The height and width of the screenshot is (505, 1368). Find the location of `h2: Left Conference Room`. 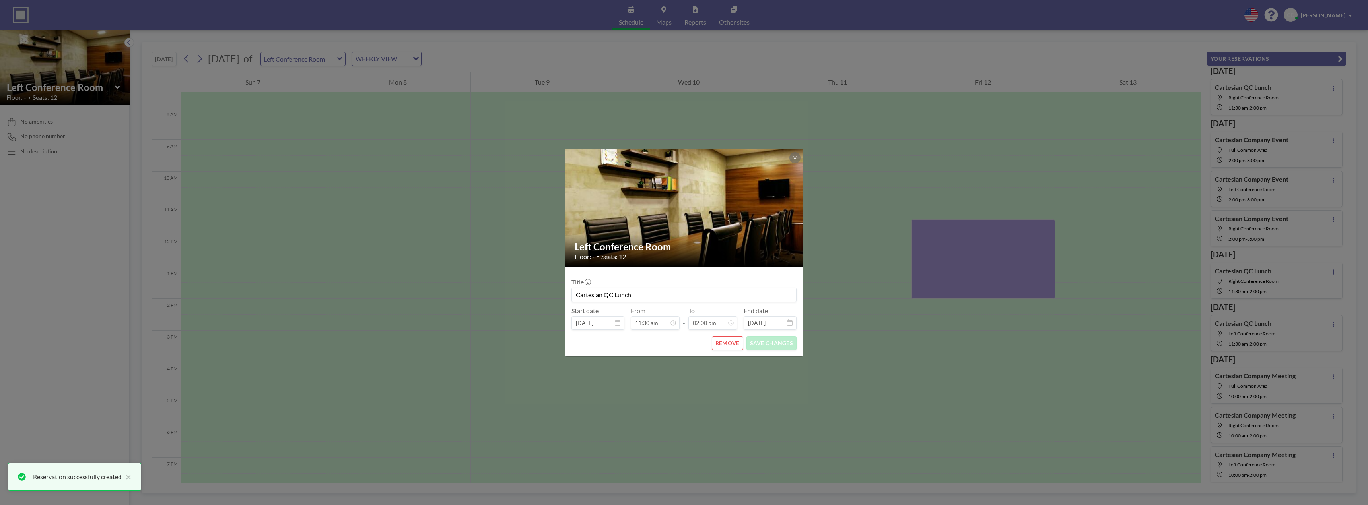

h2: Left Conference Room is located at coordinates (684, 247).